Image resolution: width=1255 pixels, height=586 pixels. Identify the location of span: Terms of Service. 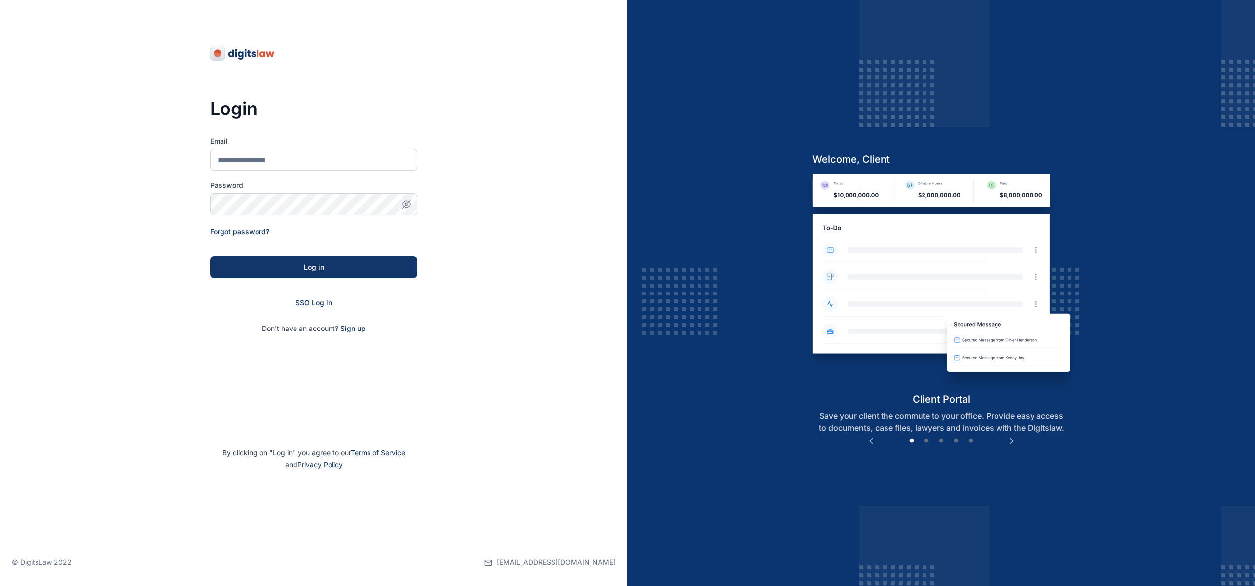
(378, 452).